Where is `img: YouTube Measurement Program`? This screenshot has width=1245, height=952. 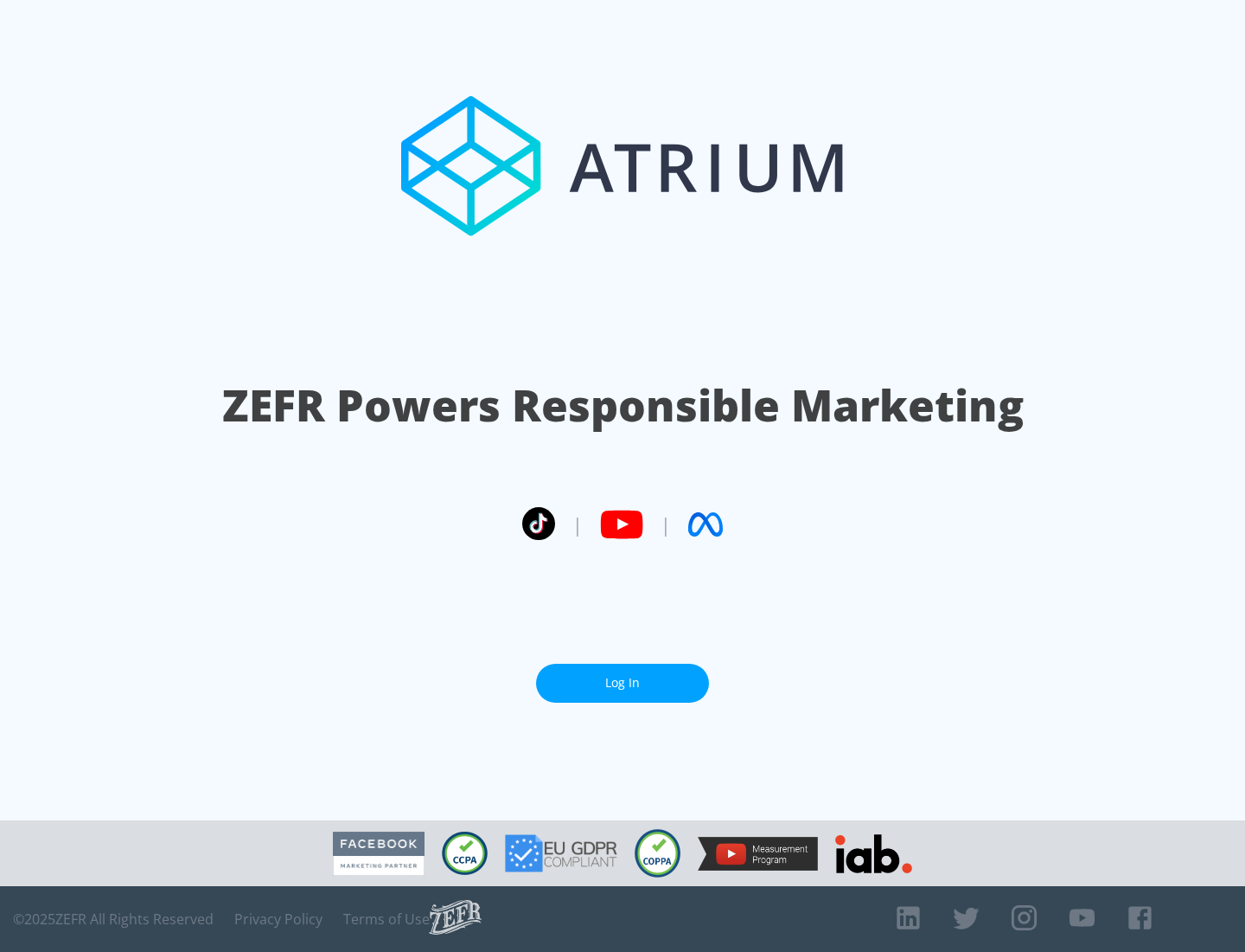
img: YouTube Measurement Program is located at coordinates (757, 853).